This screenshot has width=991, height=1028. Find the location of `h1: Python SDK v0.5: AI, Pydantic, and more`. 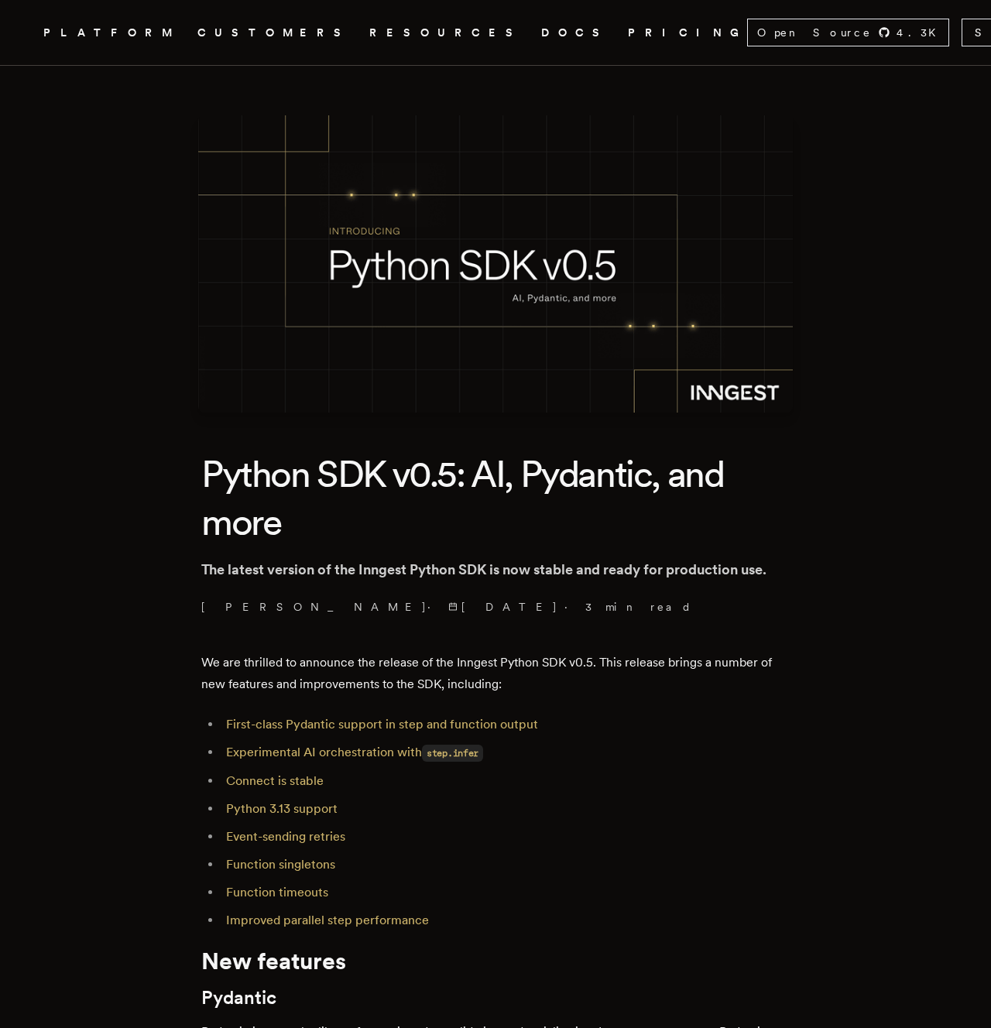

h1: Python SDK v0.5: AI, Pydantic, and more is located at coordinates (496, 498).